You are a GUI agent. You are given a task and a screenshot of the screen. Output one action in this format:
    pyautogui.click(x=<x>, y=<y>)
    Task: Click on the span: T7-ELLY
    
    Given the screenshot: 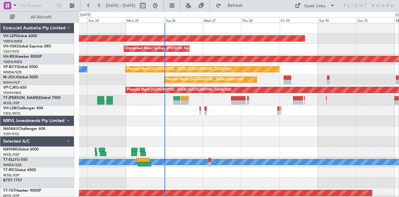 What is the action you would take?
    pyautogui.click(x=10, y=159)
    